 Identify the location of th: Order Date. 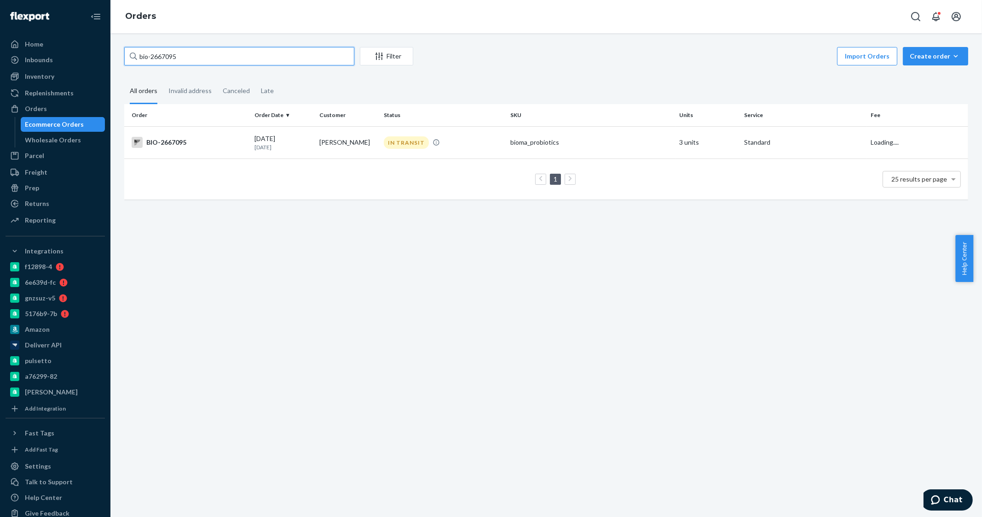
(283, 115).